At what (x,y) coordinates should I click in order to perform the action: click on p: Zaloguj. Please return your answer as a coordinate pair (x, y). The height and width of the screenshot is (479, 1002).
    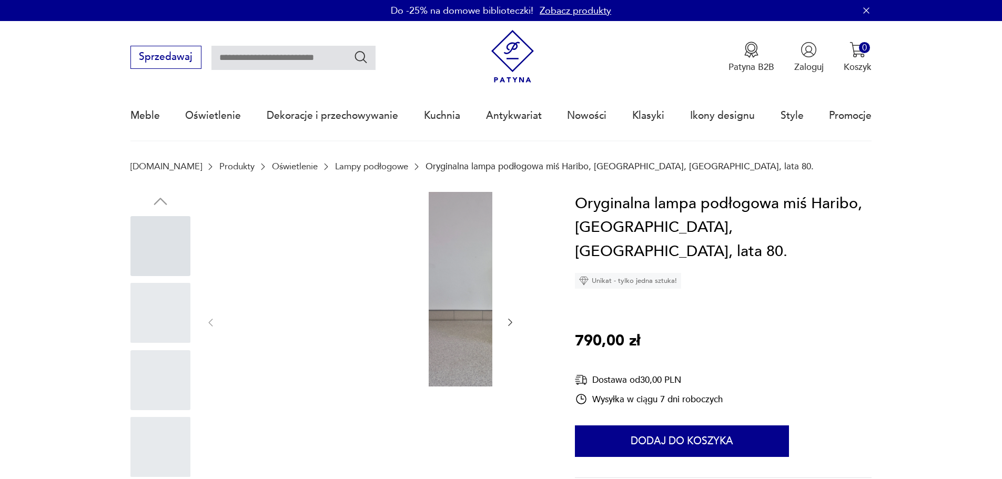
    Looking at the image, I should click on (809, 67).